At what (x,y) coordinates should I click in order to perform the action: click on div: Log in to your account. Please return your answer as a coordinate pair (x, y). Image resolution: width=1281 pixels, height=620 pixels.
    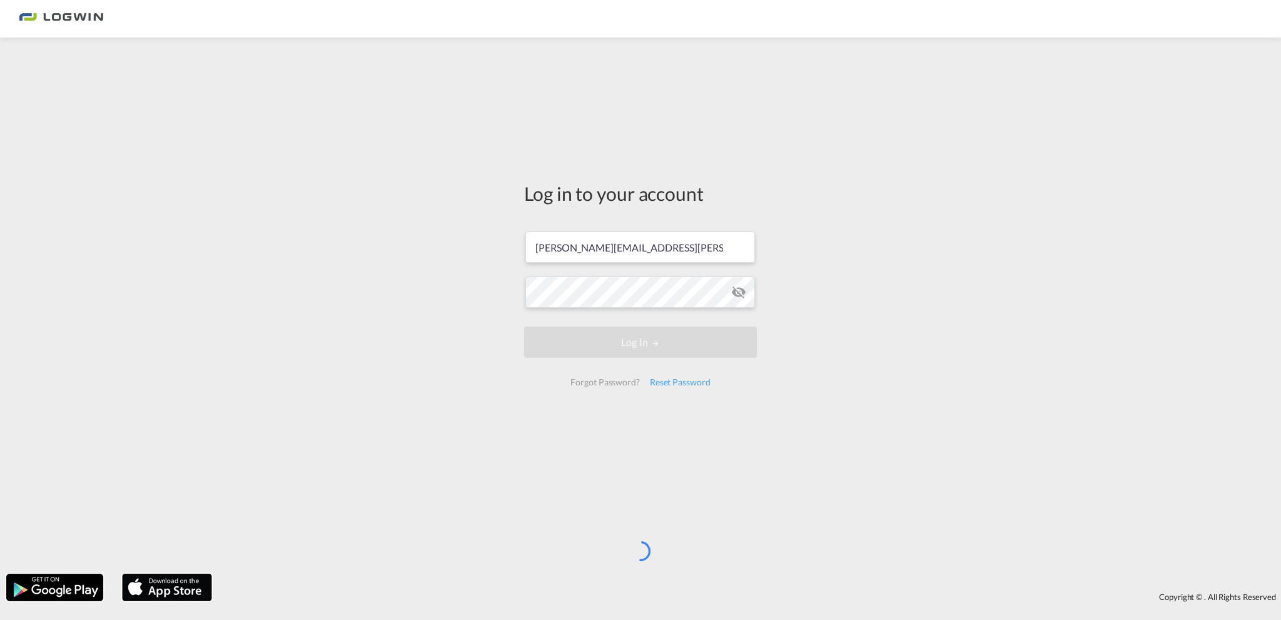
    Looking at the image, I should click on (641, 193).